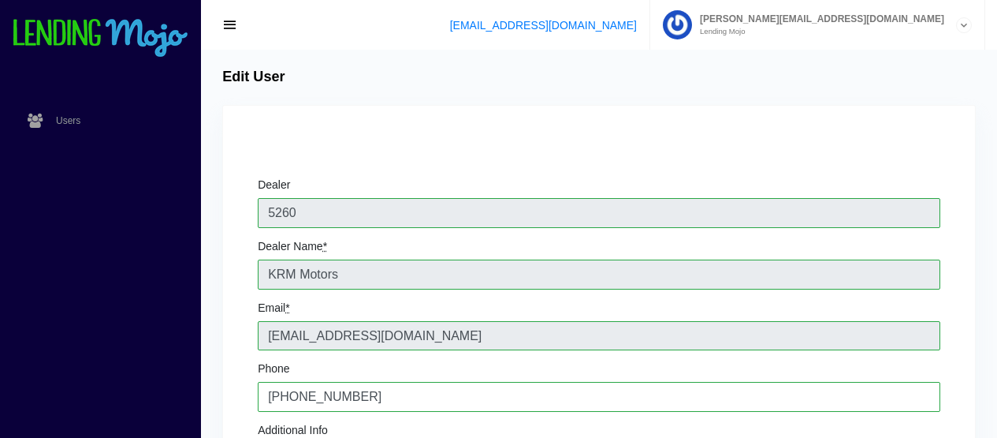  I want to click on img: logo-small.png, so click(100, 39).